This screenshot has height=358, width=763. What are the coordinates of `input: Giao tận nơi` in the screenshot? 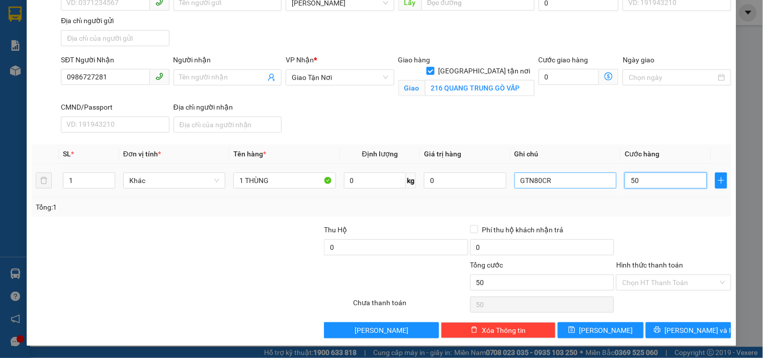 It's located at (480, 88).